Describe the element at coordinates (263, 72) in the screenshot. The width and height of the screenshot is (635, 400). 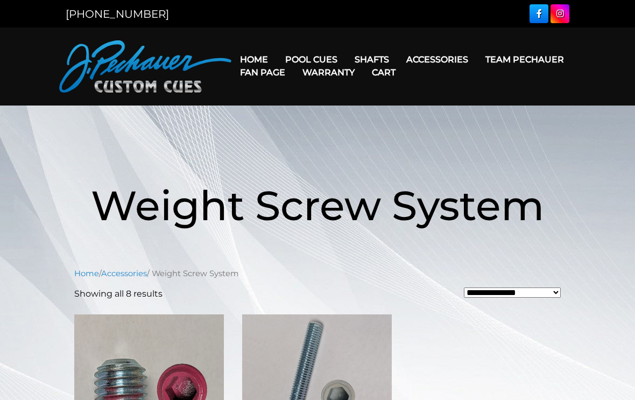
I see `a: Fan Page` at that location.